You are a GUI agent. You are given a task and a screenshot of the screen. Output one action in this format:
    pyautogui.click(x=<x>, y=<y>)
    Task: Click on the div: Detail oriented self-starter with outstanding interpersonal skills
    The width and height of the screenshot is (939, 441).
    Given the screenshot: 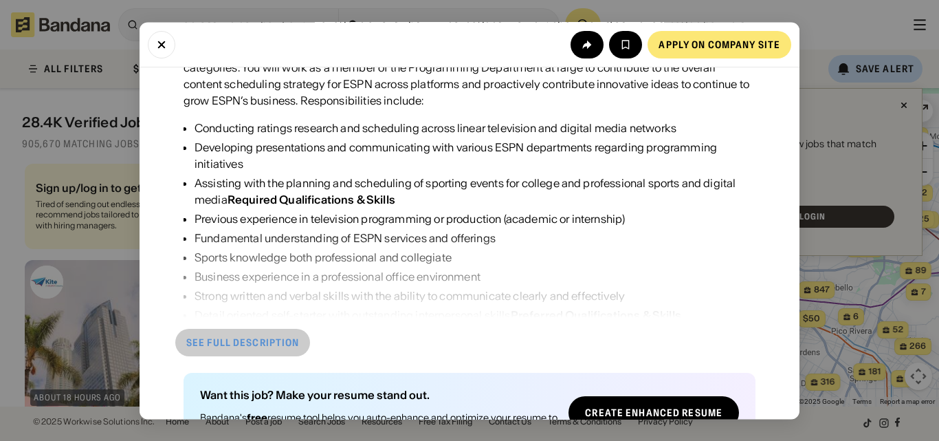 What is the action you would take?
    pyautogui.click(x=475, y=316)
    